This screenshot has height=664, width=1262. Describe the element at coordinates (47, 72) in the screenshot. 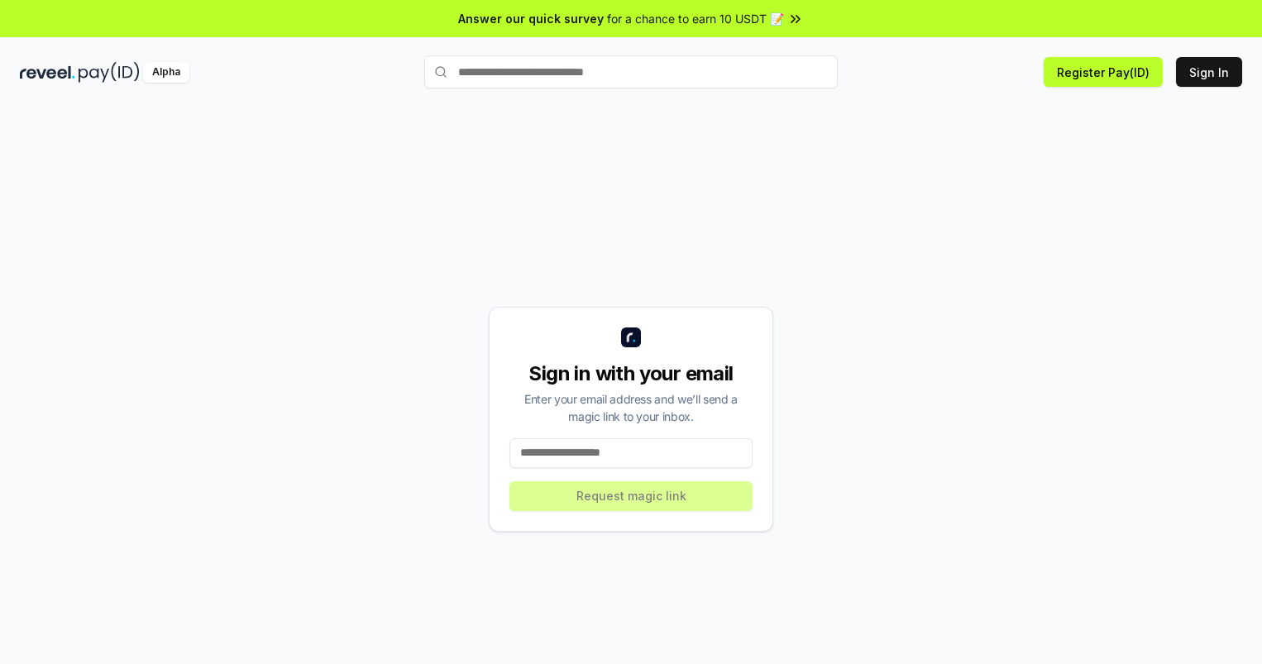

I see `img: reveel_dark` at that location.